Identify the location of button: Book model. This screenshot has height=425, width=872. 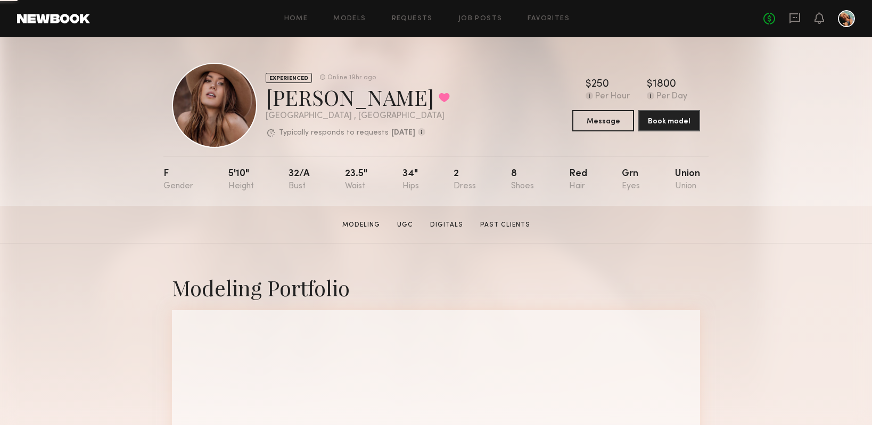
(669, 121).